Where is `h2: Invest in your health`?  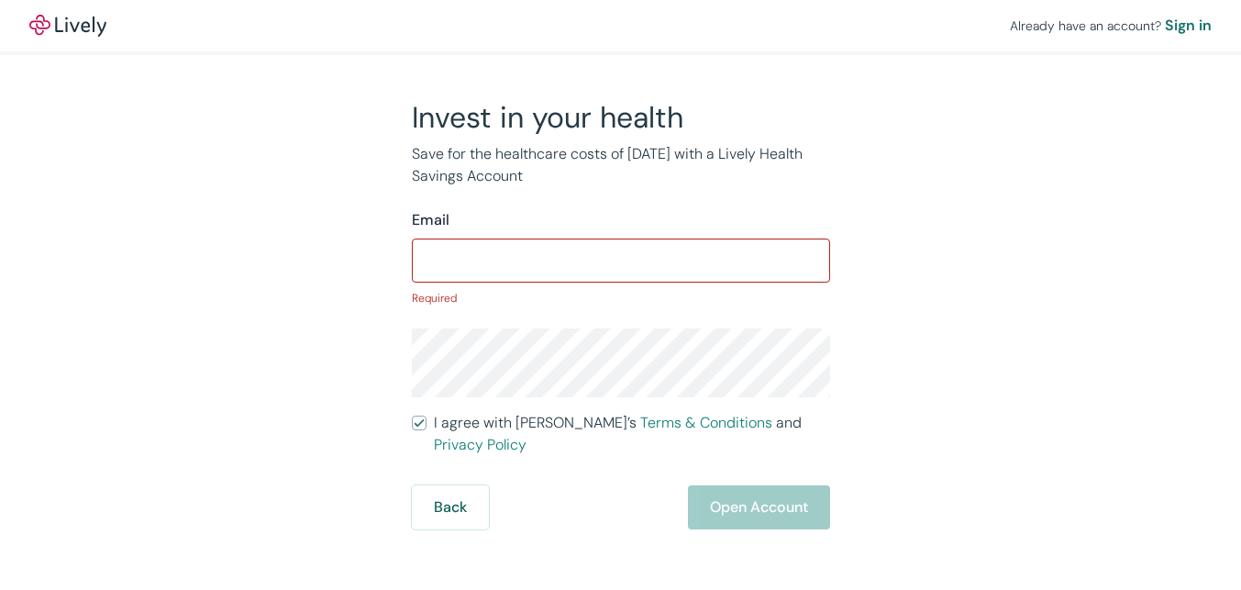 h2: Invest in your health is located at coordinates (621, 117).